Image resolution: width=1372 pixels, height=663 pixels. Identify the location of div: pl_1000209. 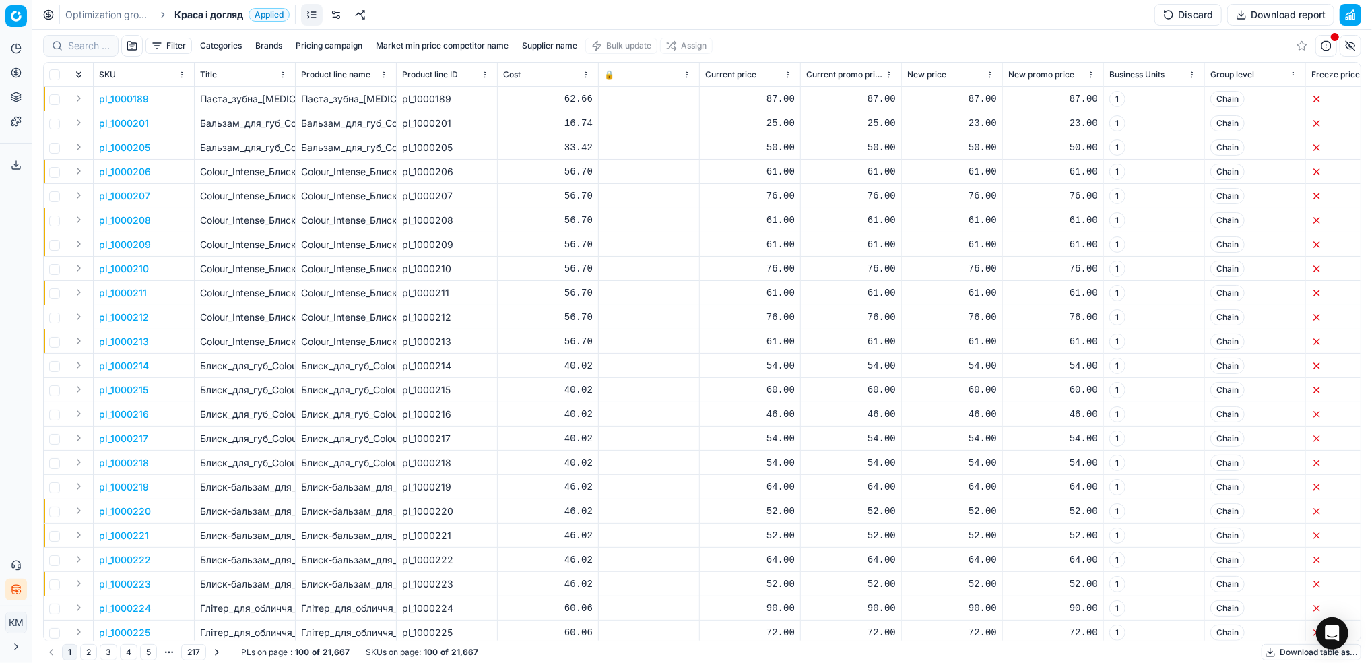
(447, 245).